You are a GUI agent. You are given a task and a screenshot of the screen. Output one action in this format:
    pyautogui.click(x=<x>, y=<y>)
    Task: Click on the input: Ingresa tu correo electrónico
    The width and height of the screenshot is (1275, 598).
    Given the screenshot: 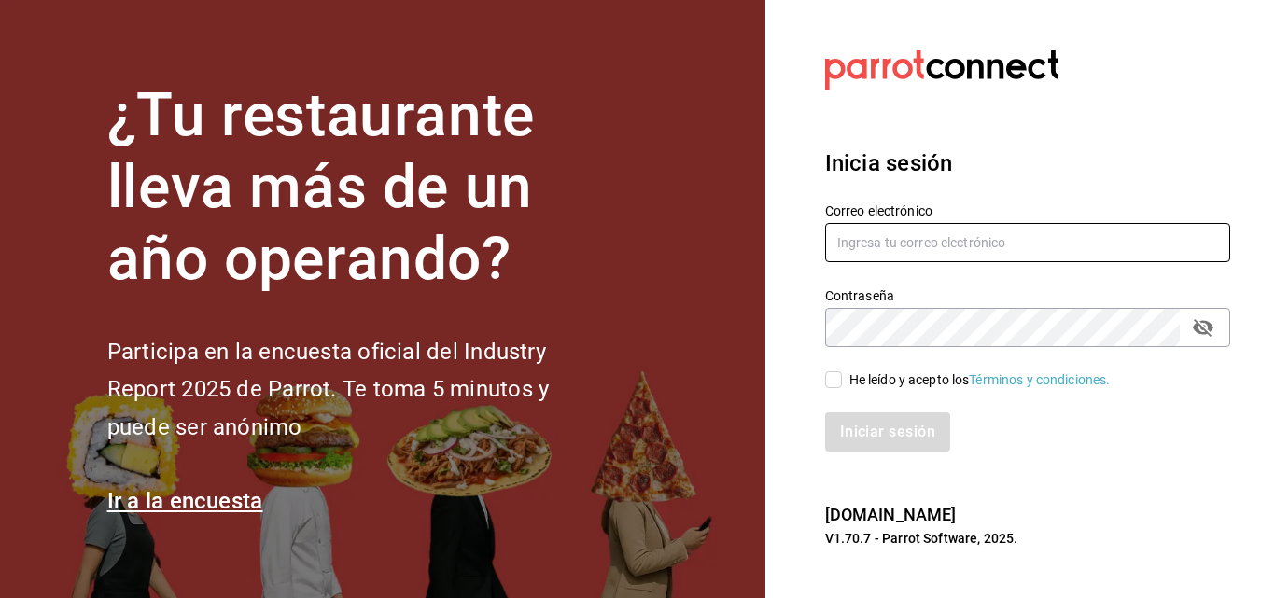 What is the action you would take?
    pyautogui.click(x=1027, y=243)
    